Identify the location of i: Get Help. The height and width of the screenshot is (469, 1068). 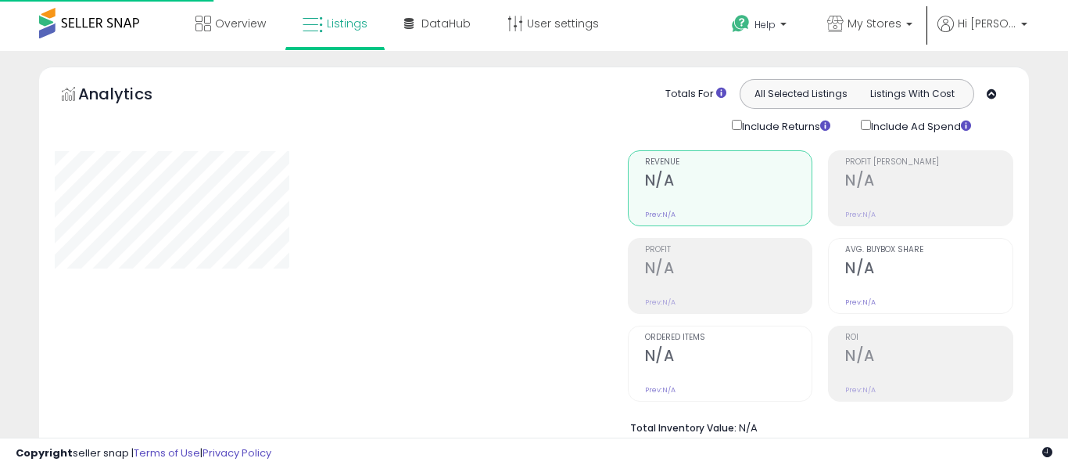
(741, 23).